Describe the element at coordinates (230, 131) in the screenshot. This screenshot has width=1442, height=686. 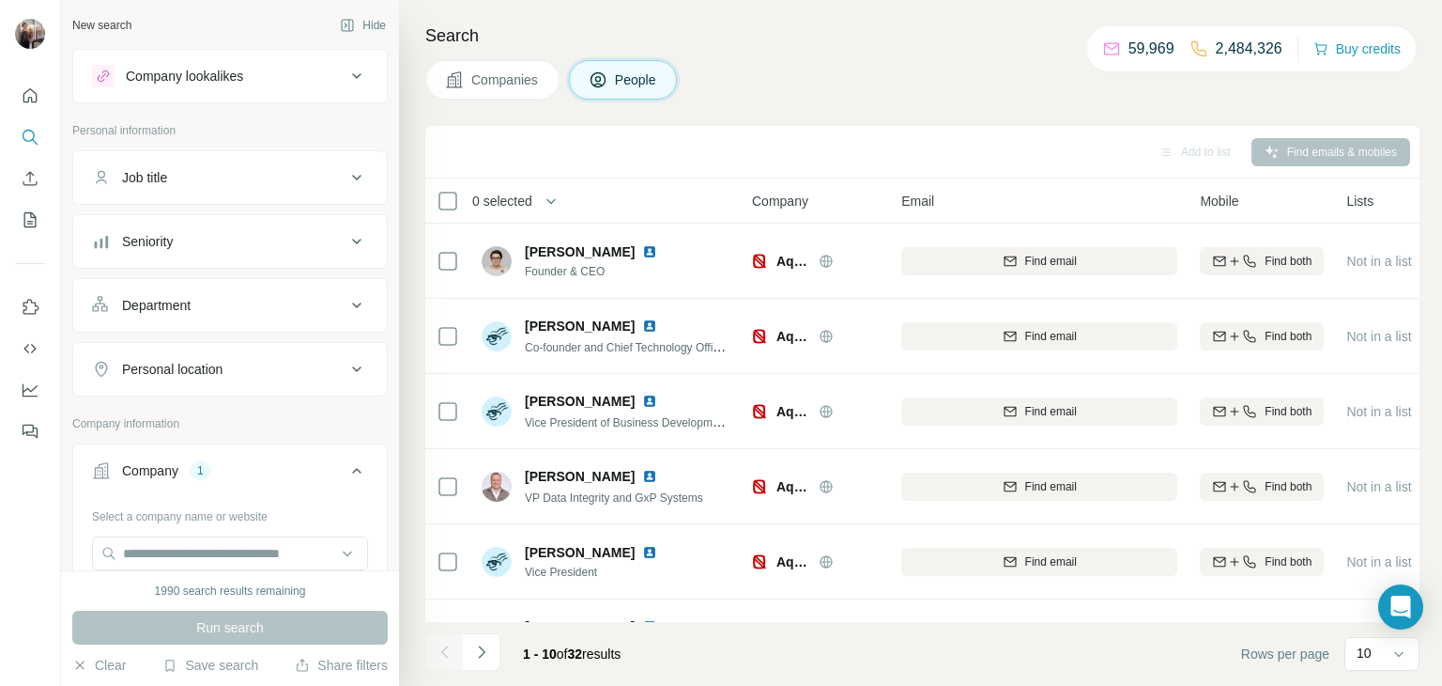
I see `p: Personal information` at that location.